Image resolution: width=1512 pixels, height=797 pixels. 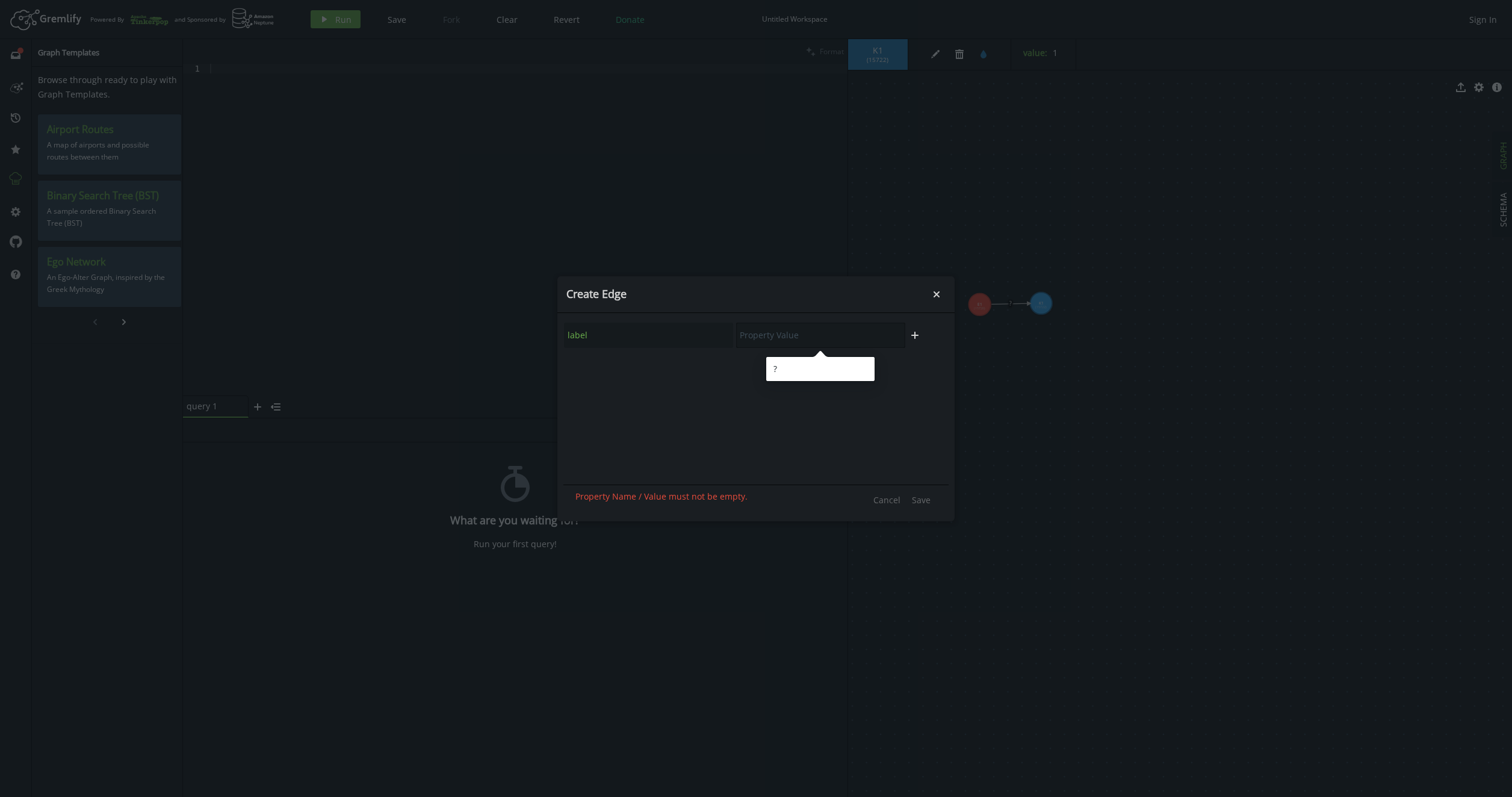 What do you see at coordinates (662, 501) in the screenshot?
I see `div: Property Name / Value must not be empty.` at bounding box center [662, 501].